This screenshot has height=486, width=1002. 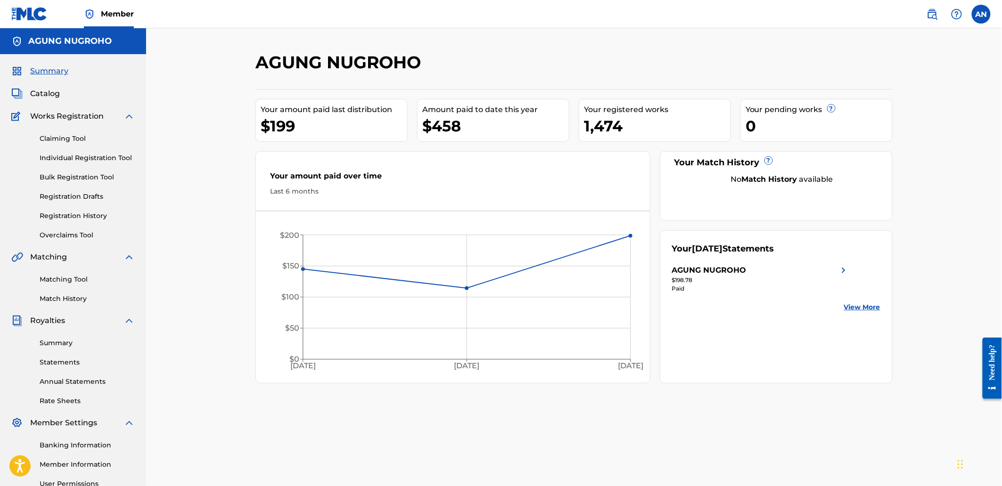 What do you see at coordinates (818, 126) in the screenshot?
I see `div: 0` at bounding box center [818, 126].